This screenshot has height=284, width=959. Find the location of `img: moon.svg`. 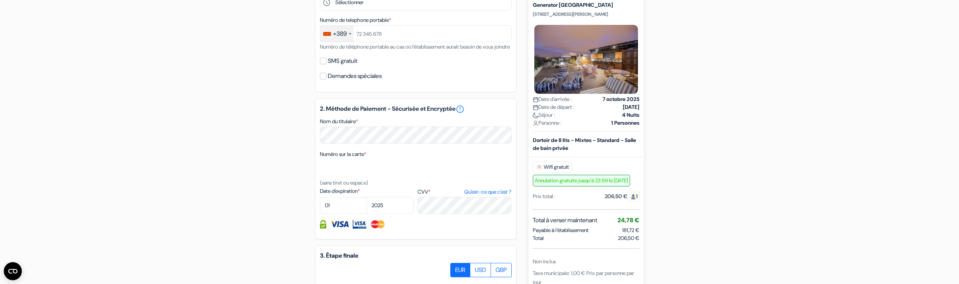

img: moon.svg is located at coordinates (536, 115).